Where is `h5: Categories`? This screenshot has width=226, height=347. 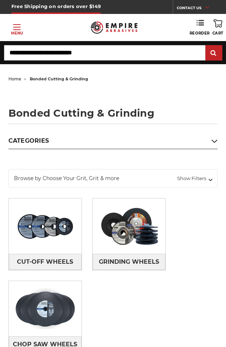
h5: Categories is located at coordinates (113, 144).